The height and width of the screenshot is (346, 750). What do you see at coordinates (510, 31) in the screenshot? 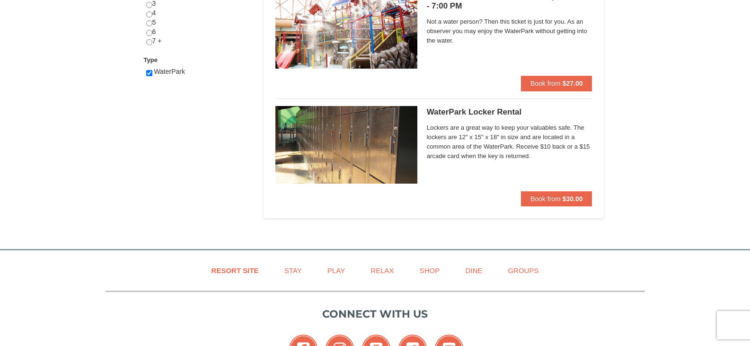
I see `span: Not a water person? Then this ticket is just for you. As an observer you may enjoy the WaterPark ...` at bounding box center [510, 31].